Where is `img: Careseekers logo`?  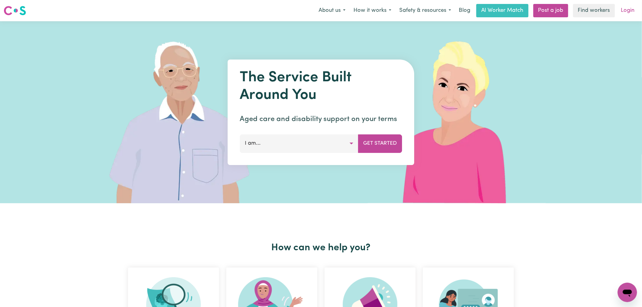
img: Careseekers logo is located at coordinates (15, 11).